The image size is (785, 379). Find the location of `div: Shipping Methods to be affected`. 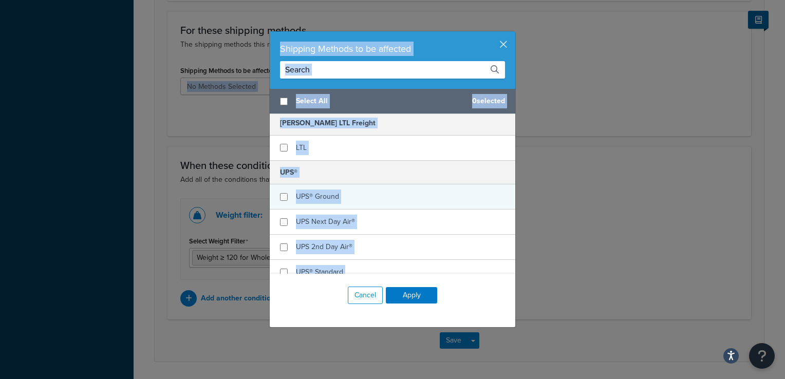

div: Shipping Methods to be affected is located at coordinates (393, 49).